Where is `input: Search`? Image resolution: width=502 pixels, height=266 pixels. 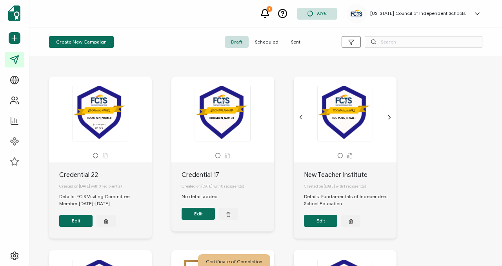 input: Search is located at coordinates (424, 42).